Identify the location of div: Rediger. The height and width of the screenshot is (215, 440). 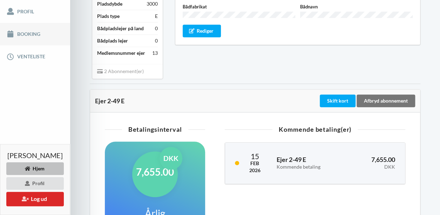
(202, 31).